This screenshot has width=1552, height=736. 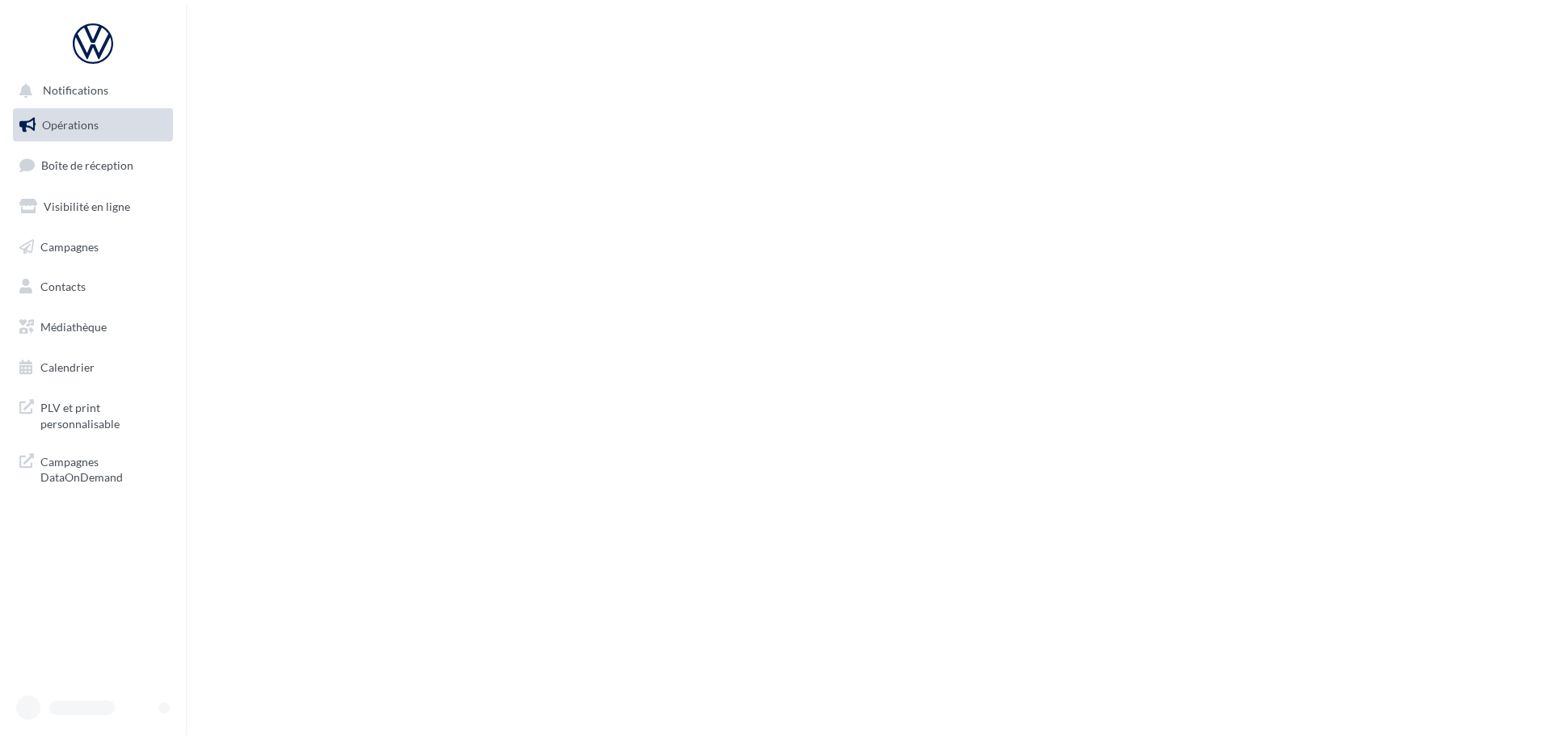 What do you see at coordinates (86, 206) in the screenshot?
I see `span: Visibilité en ligne` at bounding box center [86, 206].